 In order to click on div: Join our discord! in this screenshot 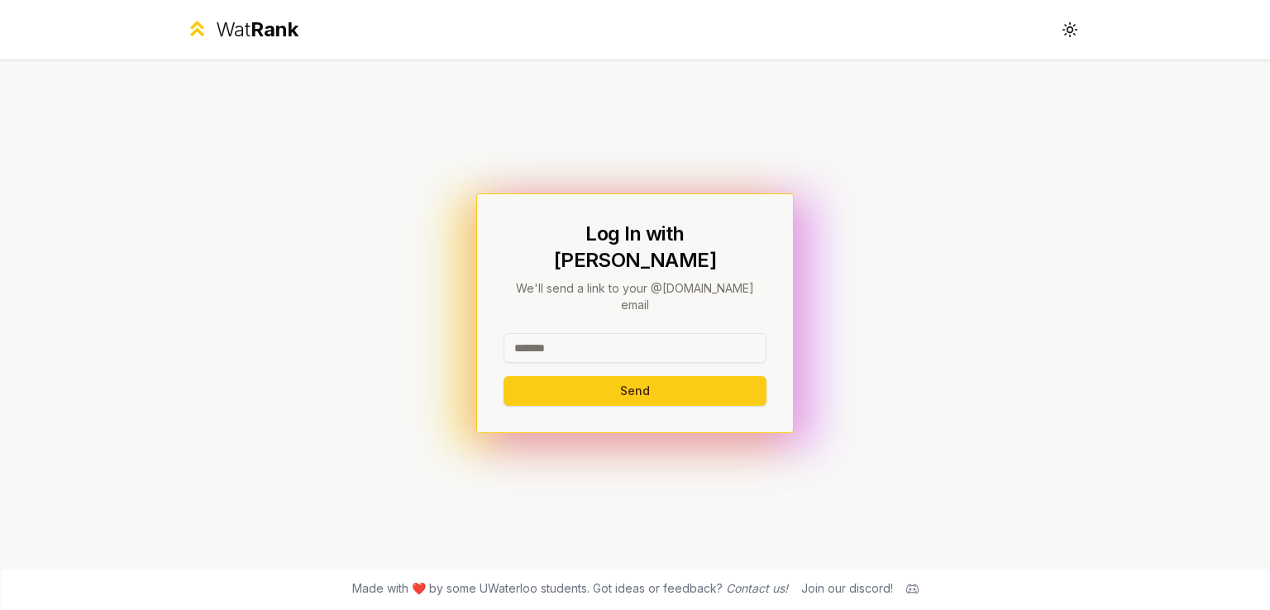, I will do `click(847, 589)`.